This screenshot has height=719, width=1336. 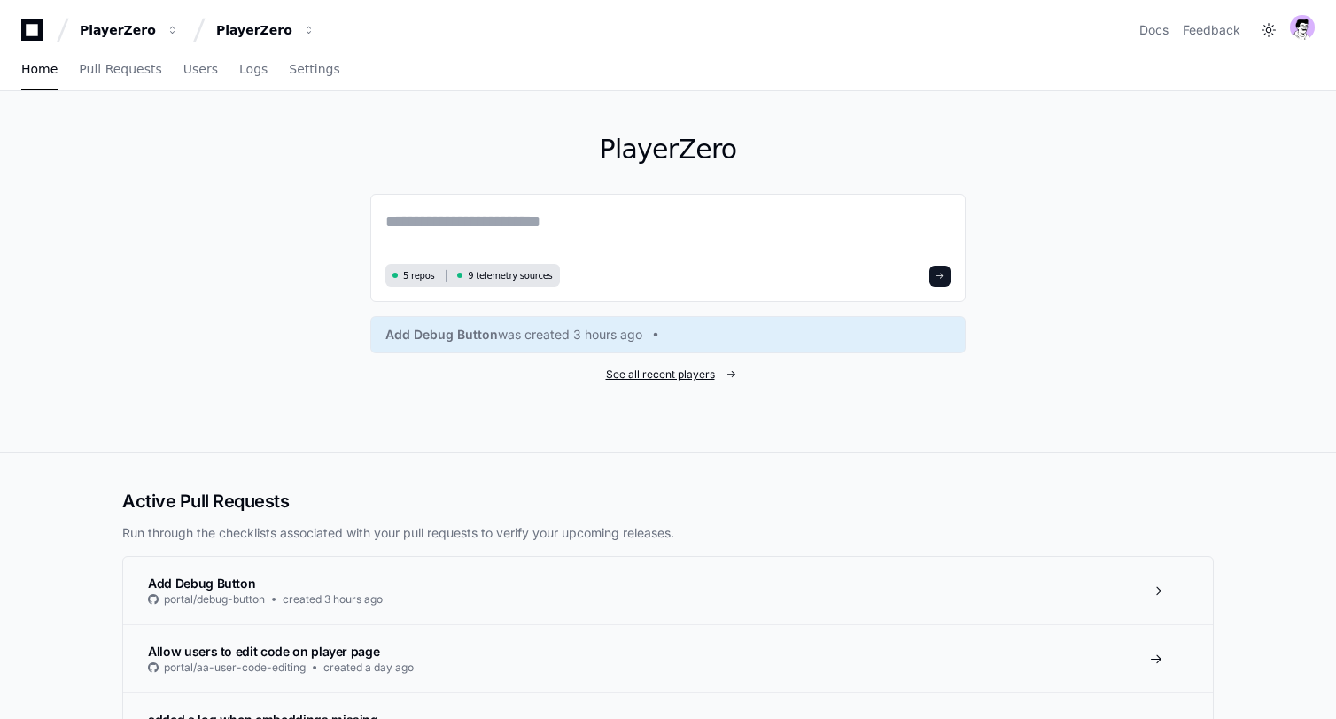 What do you see at coordinates (235, 668) in the screenshot?
I see `span: portal/aa-user-code-editing` at bounding box center [235, 668].